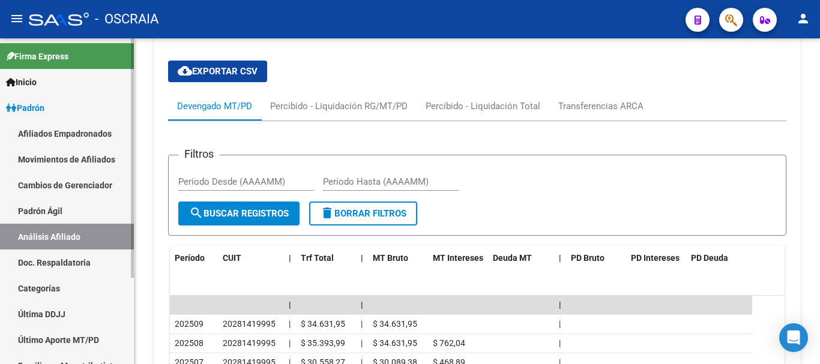 This screenshot has height=364, width=820. What do you see at coordinates (185, 71) in the screenshot?
I see `mat-icon: cloud_download` at bounding box center [185, 71].